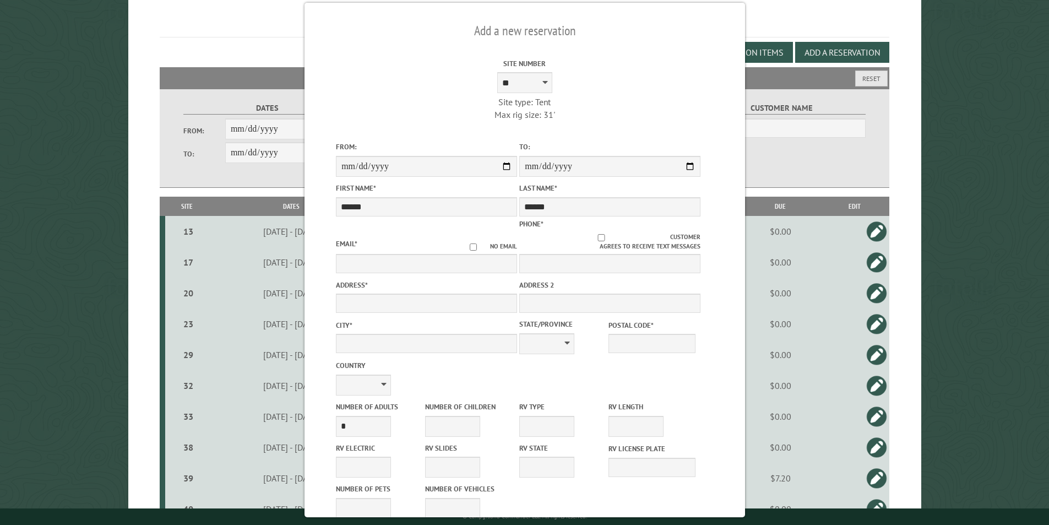 The image size is (1049, 525). What do you see at coordinates (609, 188) in the screenshot?
I see `label: Last Name` at bounding box center [609, 188].